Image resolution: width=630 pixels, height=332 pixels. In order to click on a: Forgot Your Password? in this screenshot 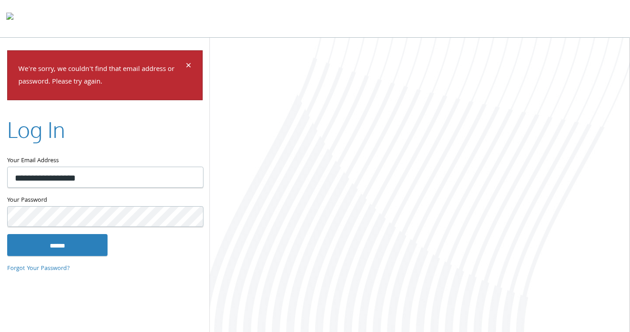, I will do `click(39, 268)`.